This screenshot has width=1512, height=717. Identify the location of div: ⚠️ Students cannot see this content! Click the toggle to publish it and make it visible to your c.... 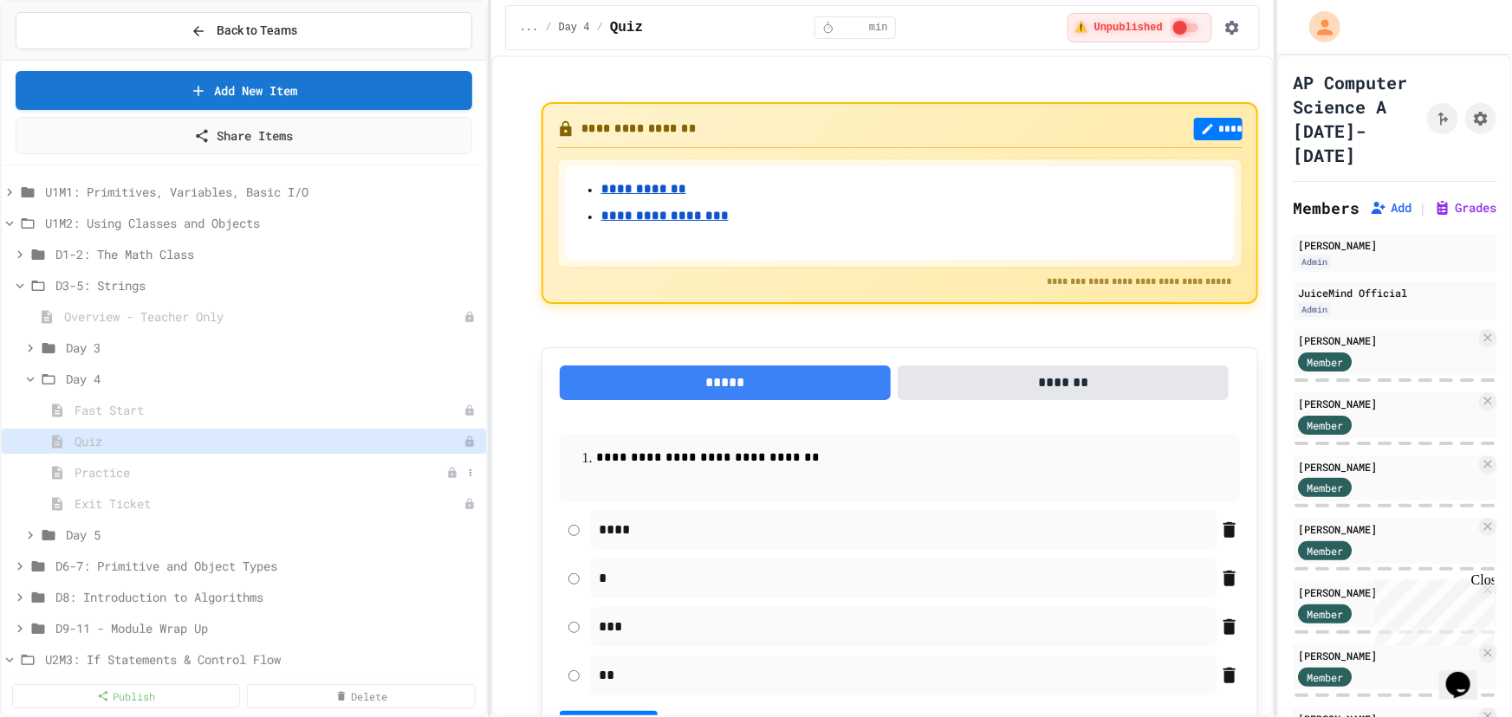
(1139, 28).